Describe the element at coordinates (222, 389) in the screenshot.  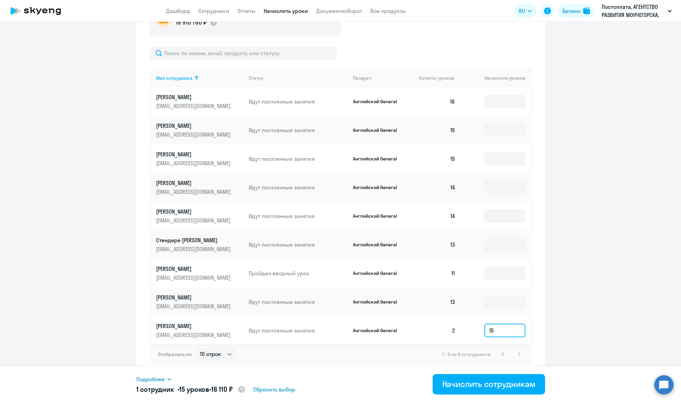
I see `span: 16 110 ₽` at that location.